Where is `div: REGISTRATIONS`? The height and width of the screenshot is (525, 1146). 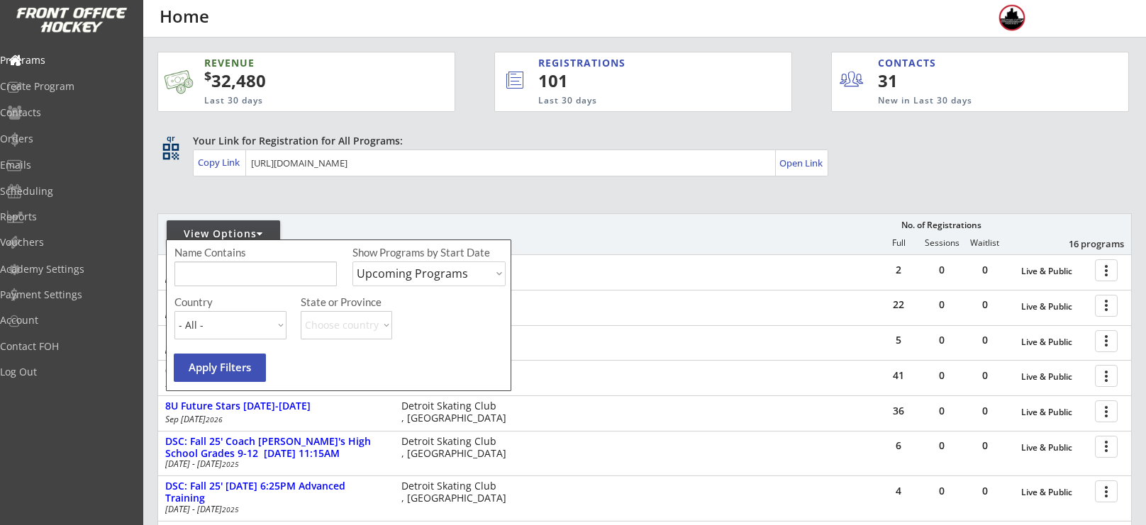
div: REGISTRATIONS is located at coordinates (632, 63).